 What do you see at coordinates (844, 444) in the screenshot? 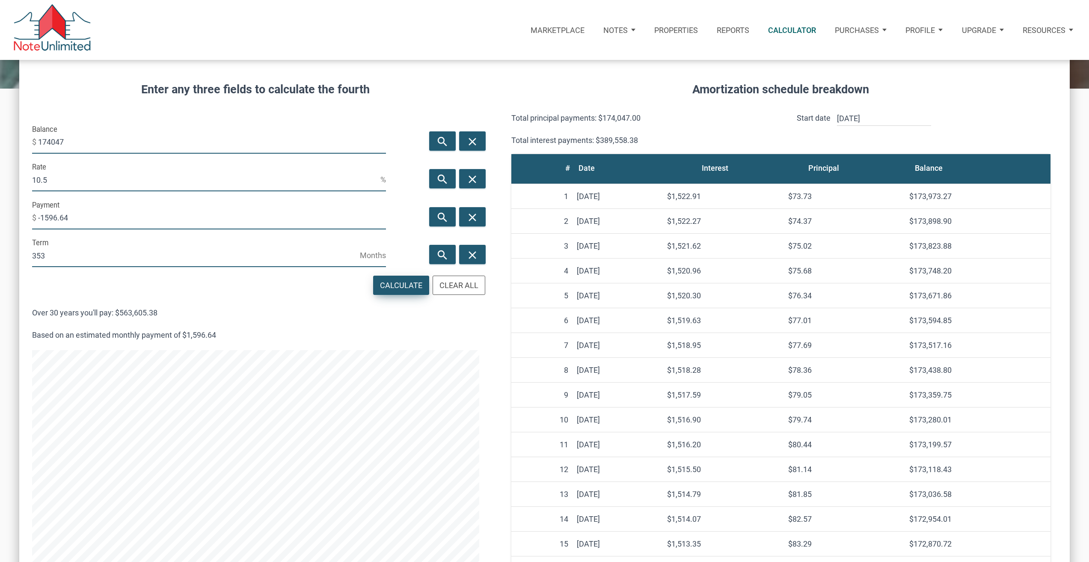
I see `div: $80.44` at bounding box center [844, 444].